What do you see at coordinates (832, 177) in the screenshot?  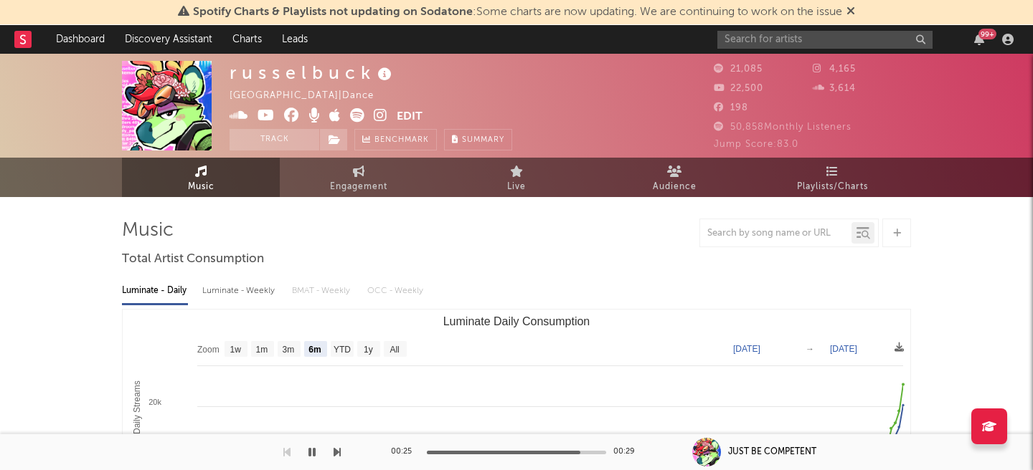 I see `a: Playlists/Charts` at bounding box center [832, 177].